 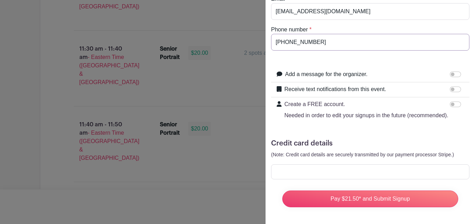 What do you see at coordinates (370, 144) in the screenshot?
I see `h5: Credit card details` at bounding box center [370, 144].